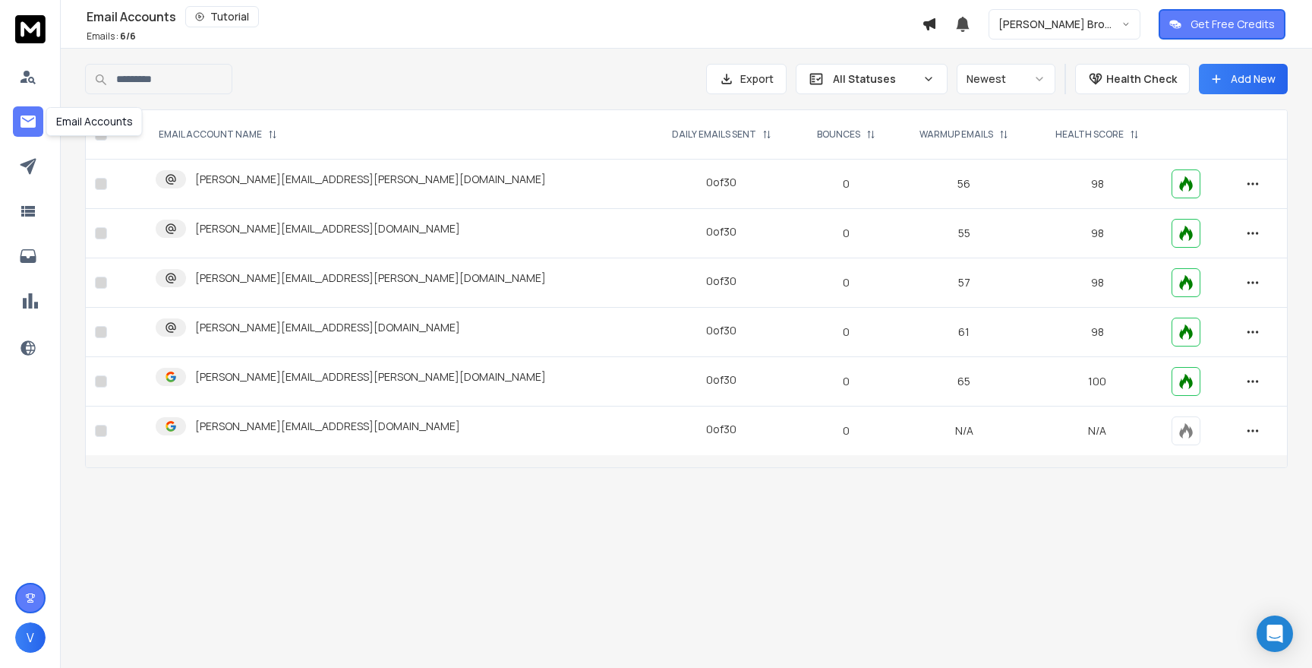  What do you see at coordinates (30, 637) in the screenshot?
I see `span: V` at bounding box center [30, 637].